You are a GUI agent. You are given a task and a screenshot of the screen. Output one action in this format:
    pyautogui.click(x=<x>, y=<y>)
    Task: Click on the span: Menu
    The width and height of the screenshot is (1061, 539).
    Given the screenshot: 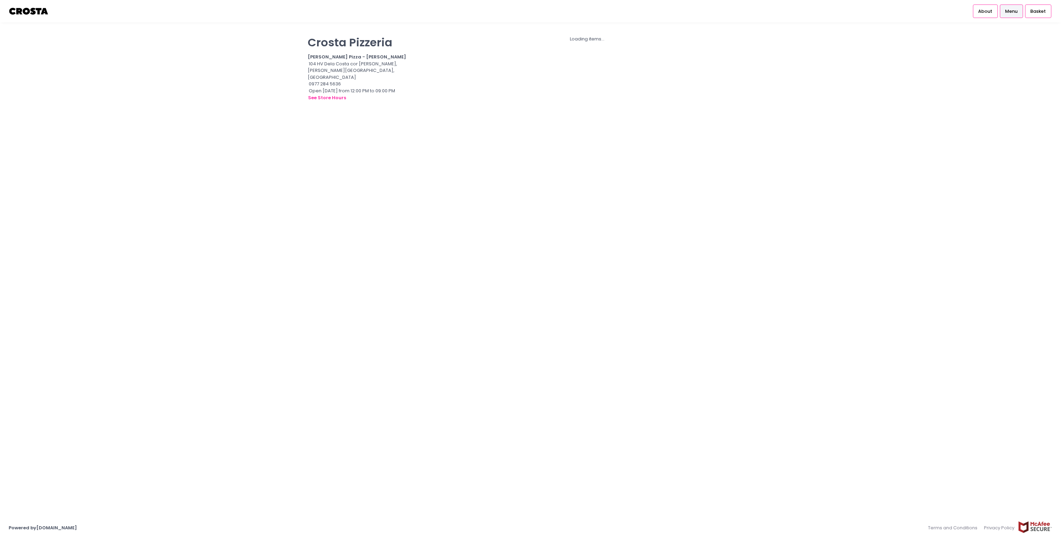 What is the action you would take?
    pyautogui.click(x=1011, y=11)
    